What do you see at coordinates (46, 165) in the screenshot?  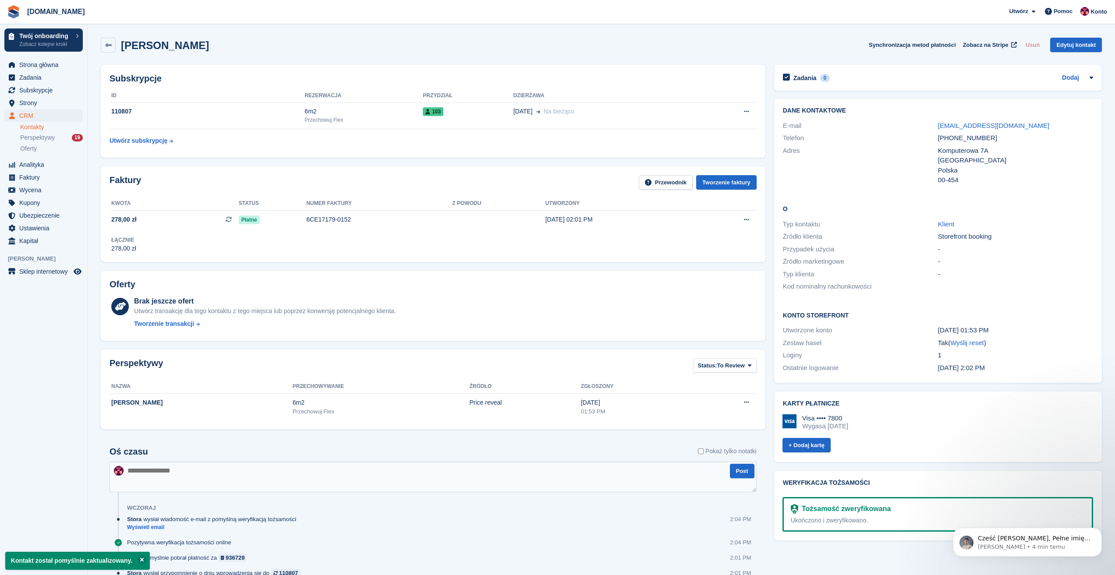 I see `span: Analityka` at bounding box center [46, 165].